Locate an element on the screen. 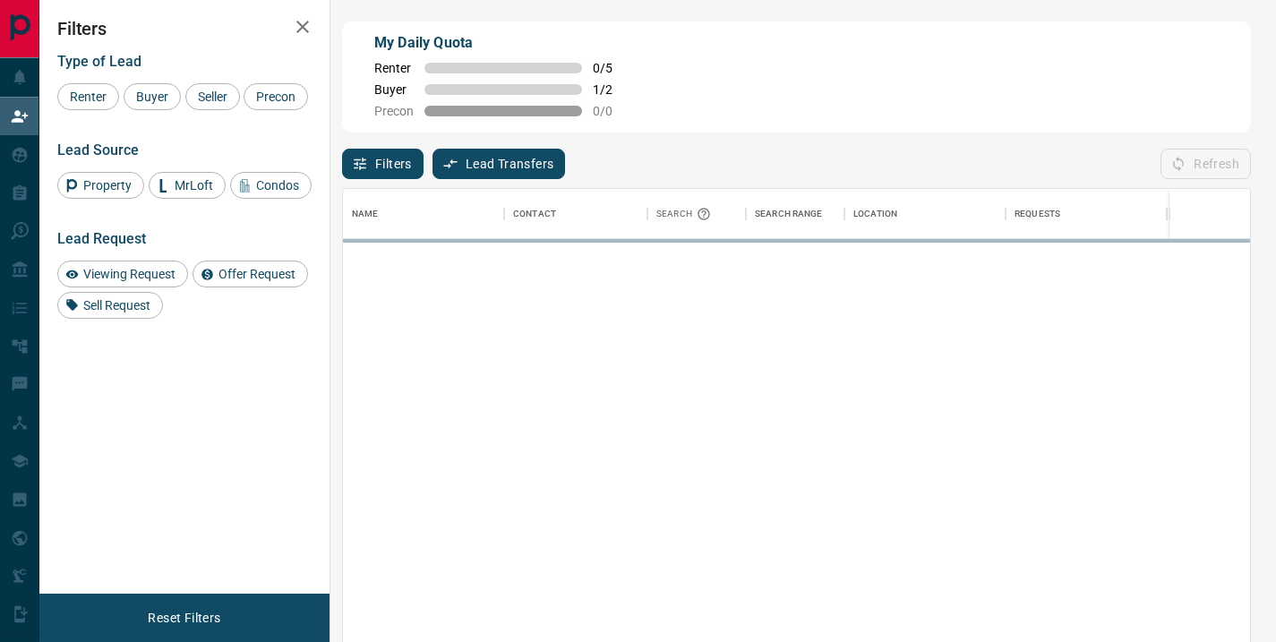 Image resolution: width=1276 pixels, height=642 pixels. span: Seller is located at coordinates (212, 97).